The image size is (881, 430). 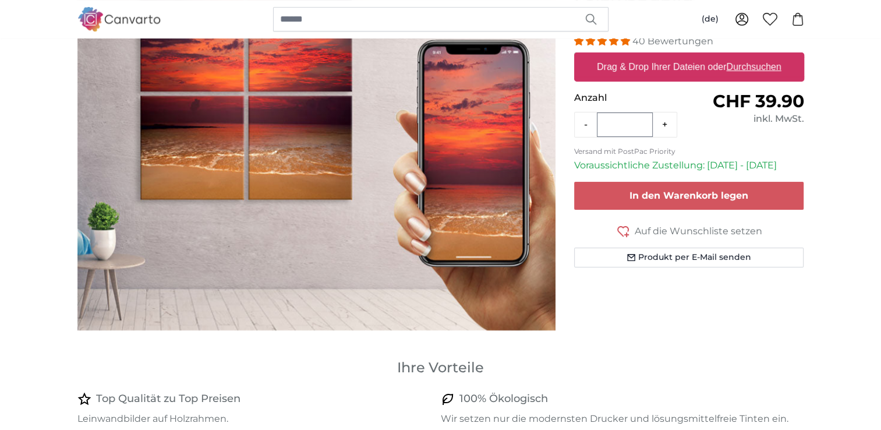 What do you see at coordinates (504, 399) in the screenshot?
I see `h4: 100% Ökologisch` at bounding box center [504, 399].